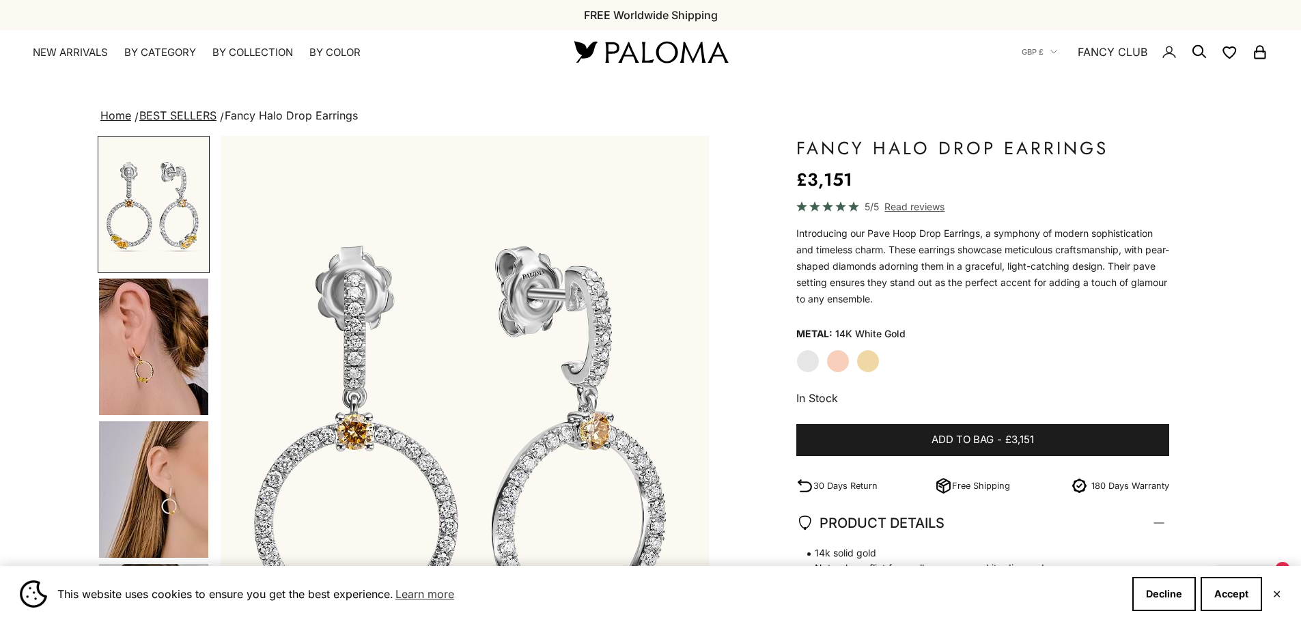 This screenshot has width=1301, height=622. I want to click on nav: Secondary navigation, so click(1145, 52).